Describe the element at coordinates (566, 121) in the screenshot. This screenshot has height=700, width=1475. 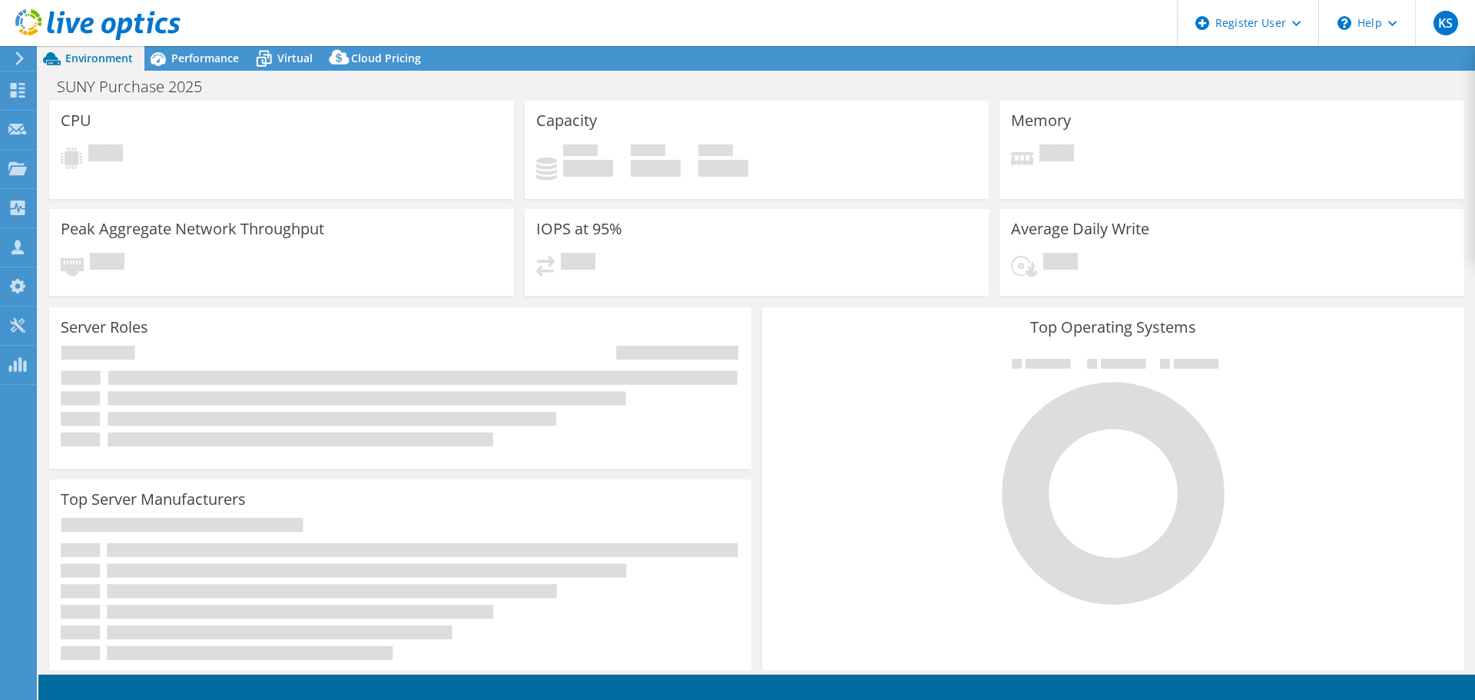
I see `h3: Capacity` at that location.